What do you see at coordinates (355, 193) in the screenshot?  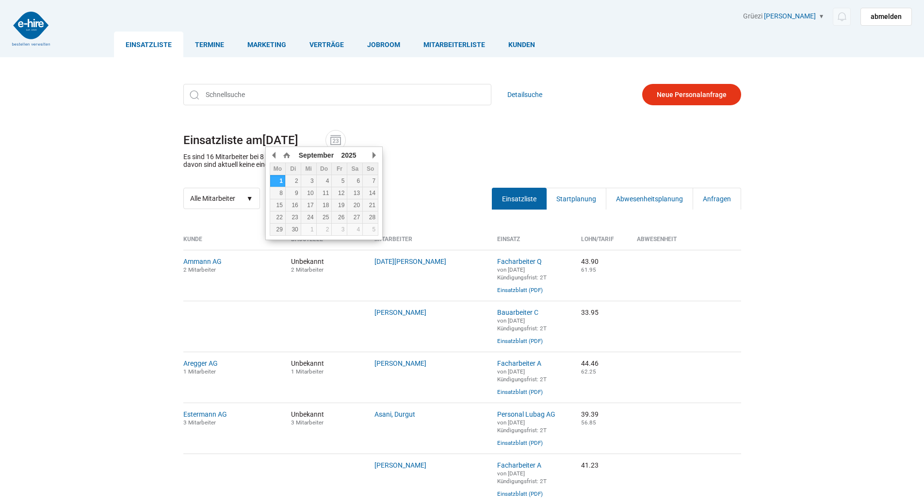 I see `div: 13` at bounding box center [355, 193].